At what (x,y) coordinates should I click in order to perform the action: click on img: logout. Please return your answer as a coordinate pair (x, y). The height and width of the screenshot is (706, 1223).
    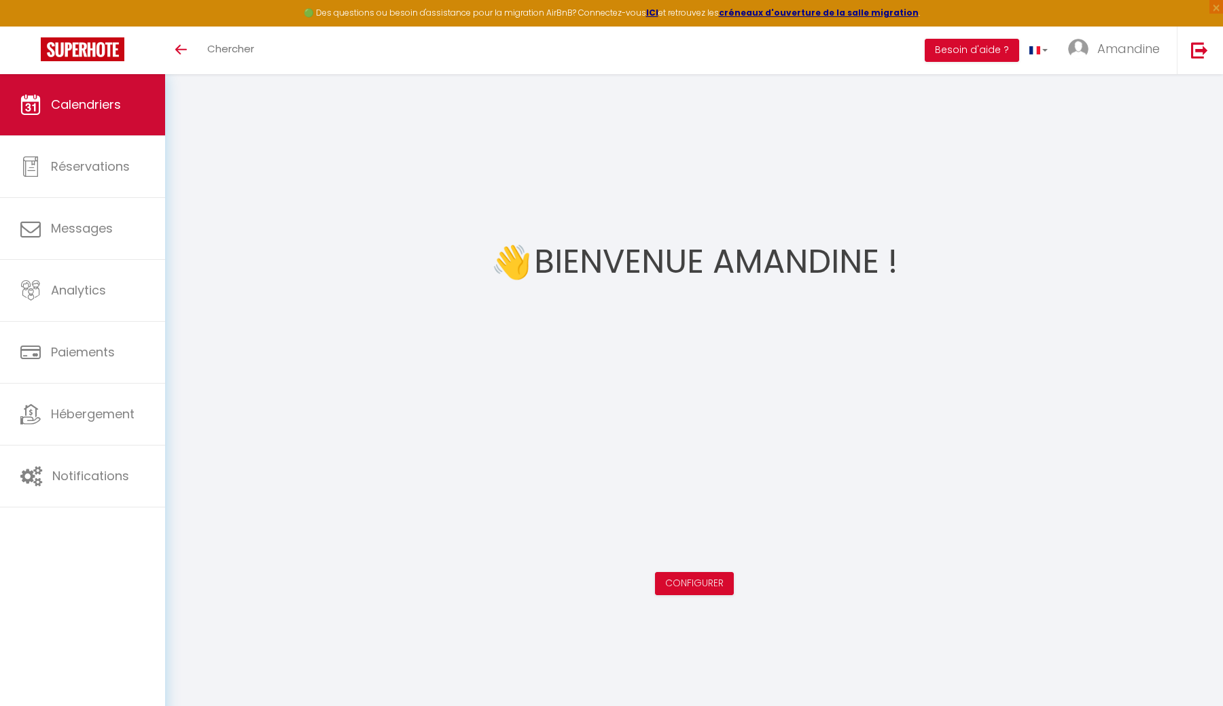
    Looking at the image, I should click on (1200, 50).